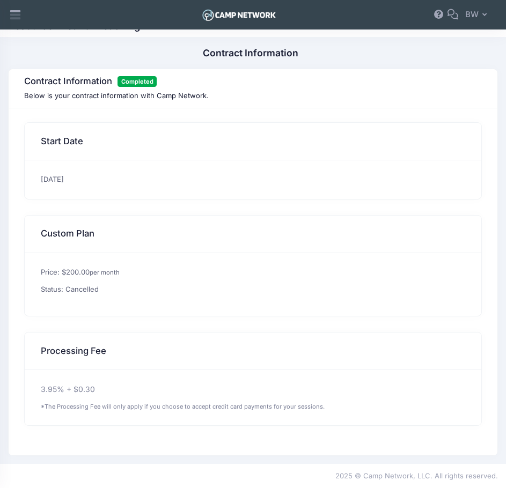 This screenshot has height=488, width=506. Describe the element at coordinates (68, 234) in the screenshot. I see `h3: Custom Plan` at that location.